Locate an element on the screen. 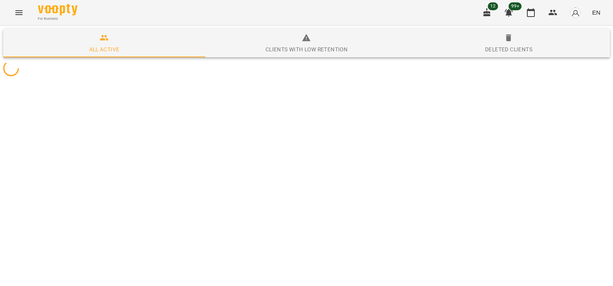 The height and width of the screenshot is (286, 613). span: 99+ is located at coordinates (515, 6).